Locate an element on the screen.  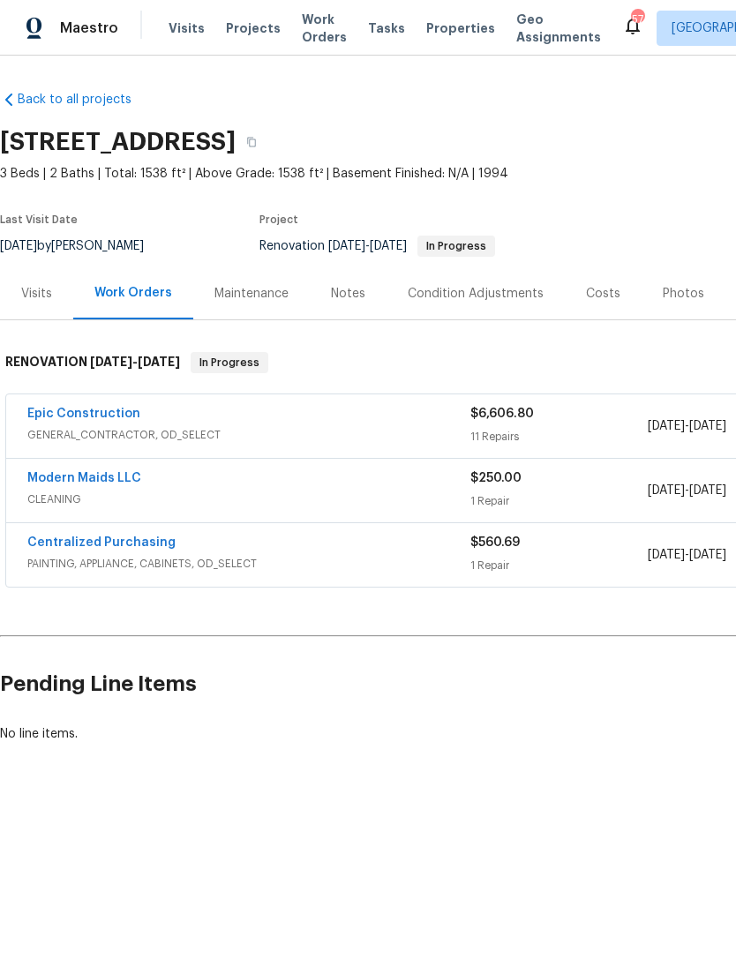
span: GENERAL_CONTRACTOR, OD_SELECT is located at coordinates (249, 435).